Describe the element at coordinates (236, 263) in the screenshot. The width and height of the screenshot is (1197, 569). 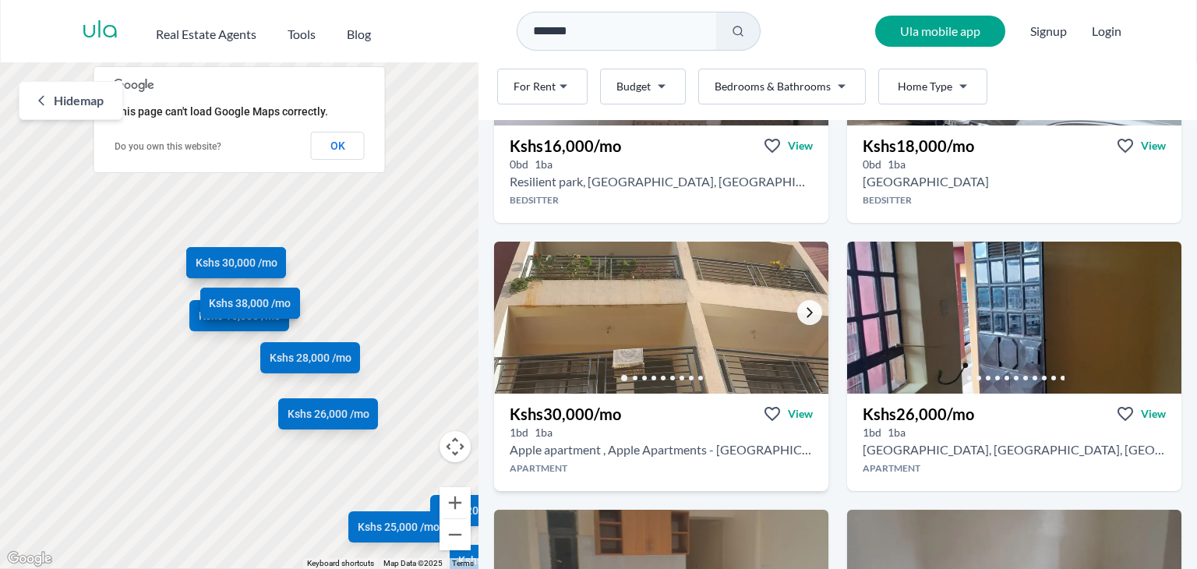
I see `button: Kshs 30,000 /mo` at that location.